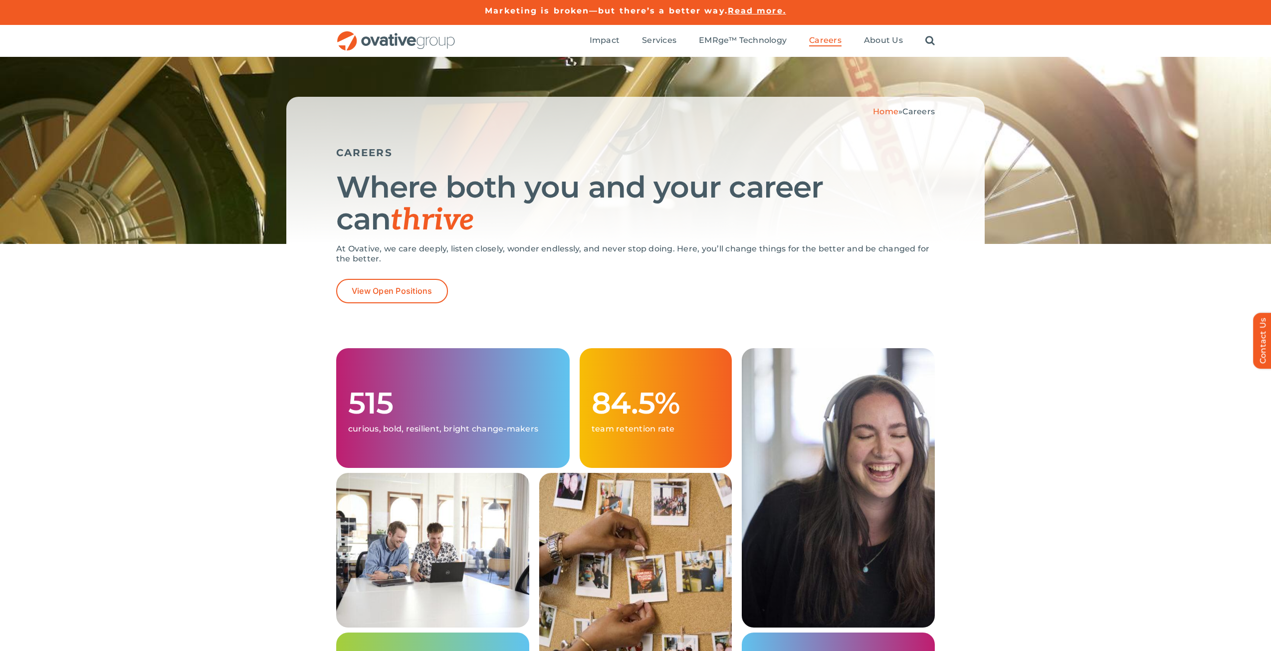 This screenshot has height=651, width=1271. What do you see at coordinates (604, 41) in the screenshot?
I see `a: Impact` at bounding box center [604, 41].